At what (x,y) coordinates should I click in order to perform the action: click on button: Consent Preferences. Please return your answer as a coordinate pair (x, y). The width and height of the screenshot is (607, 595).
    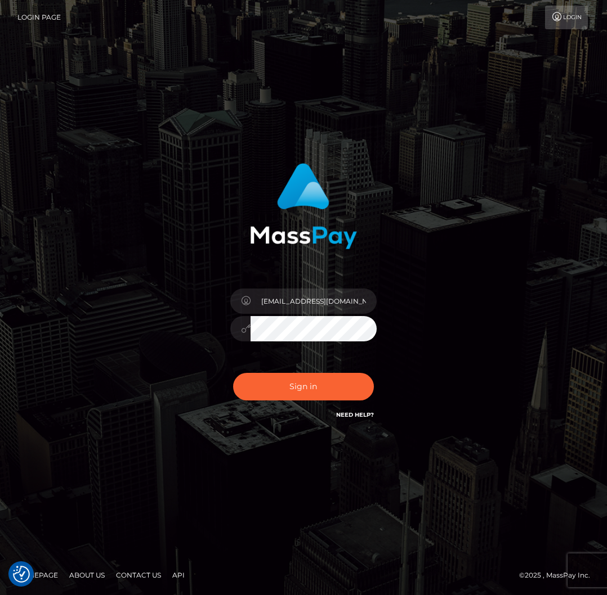
    Looking at the image, I should click on (21, 575).